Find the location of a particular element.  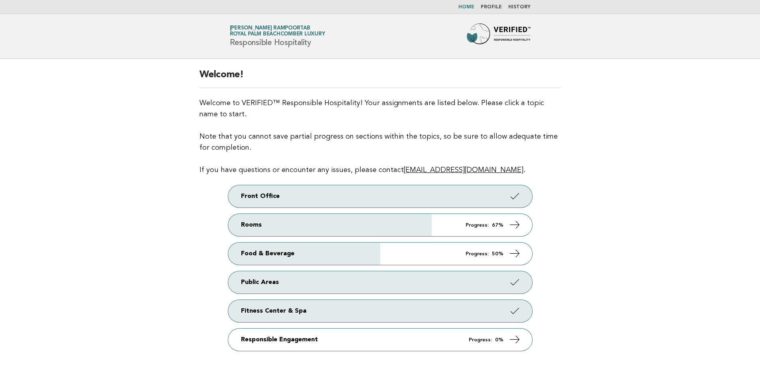

a: Public Areas is located at coordinates (380, 283).